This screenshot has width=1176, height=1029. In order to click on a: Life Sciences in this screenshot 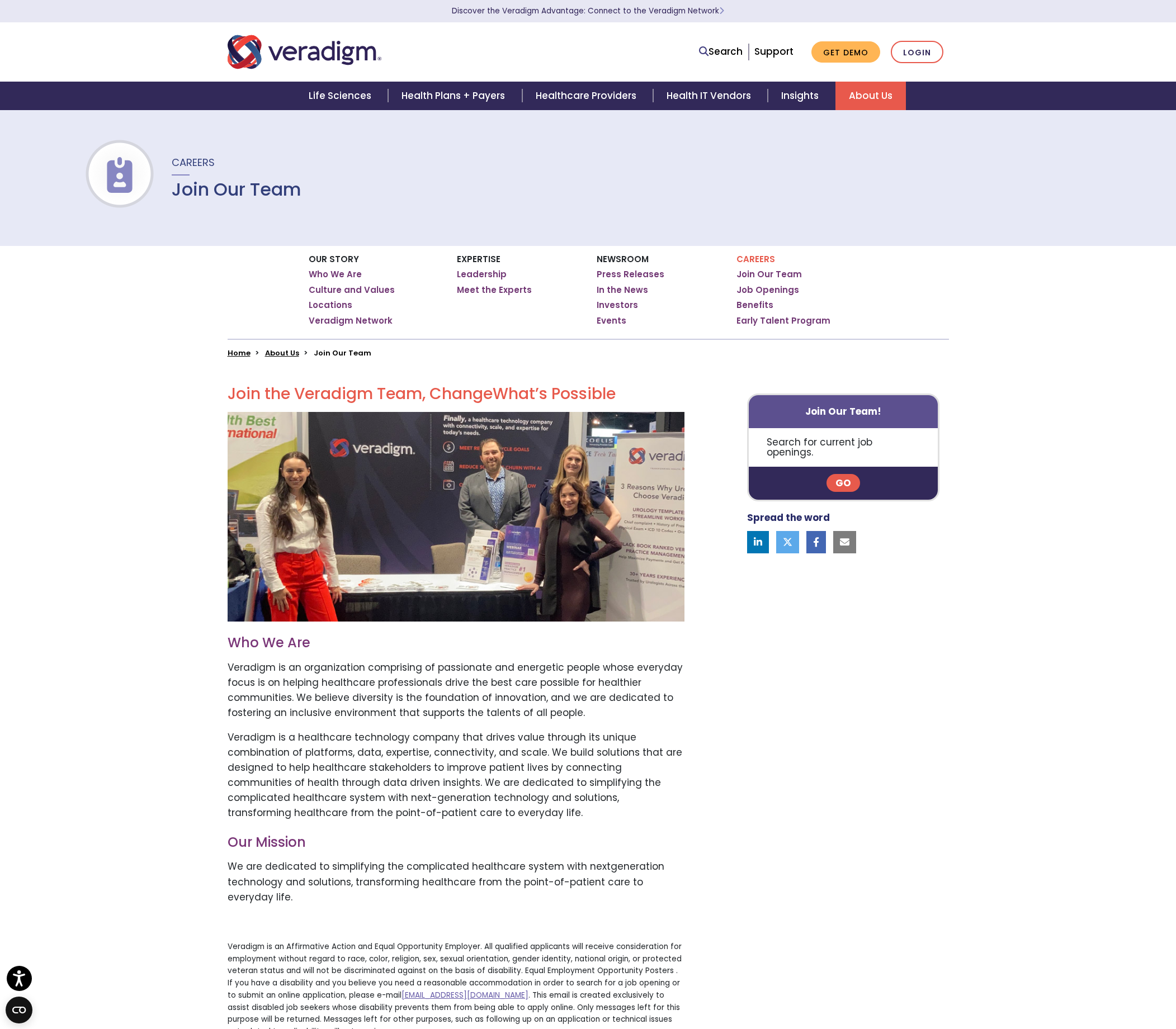, I will do `click(342, 96)`.